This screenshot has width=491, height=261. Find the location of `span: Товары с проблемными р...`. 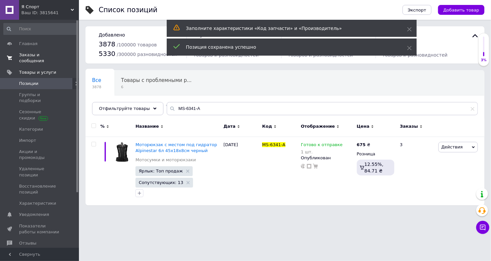

span: Товары с проблемными р... is located at coordinates (156, 80).